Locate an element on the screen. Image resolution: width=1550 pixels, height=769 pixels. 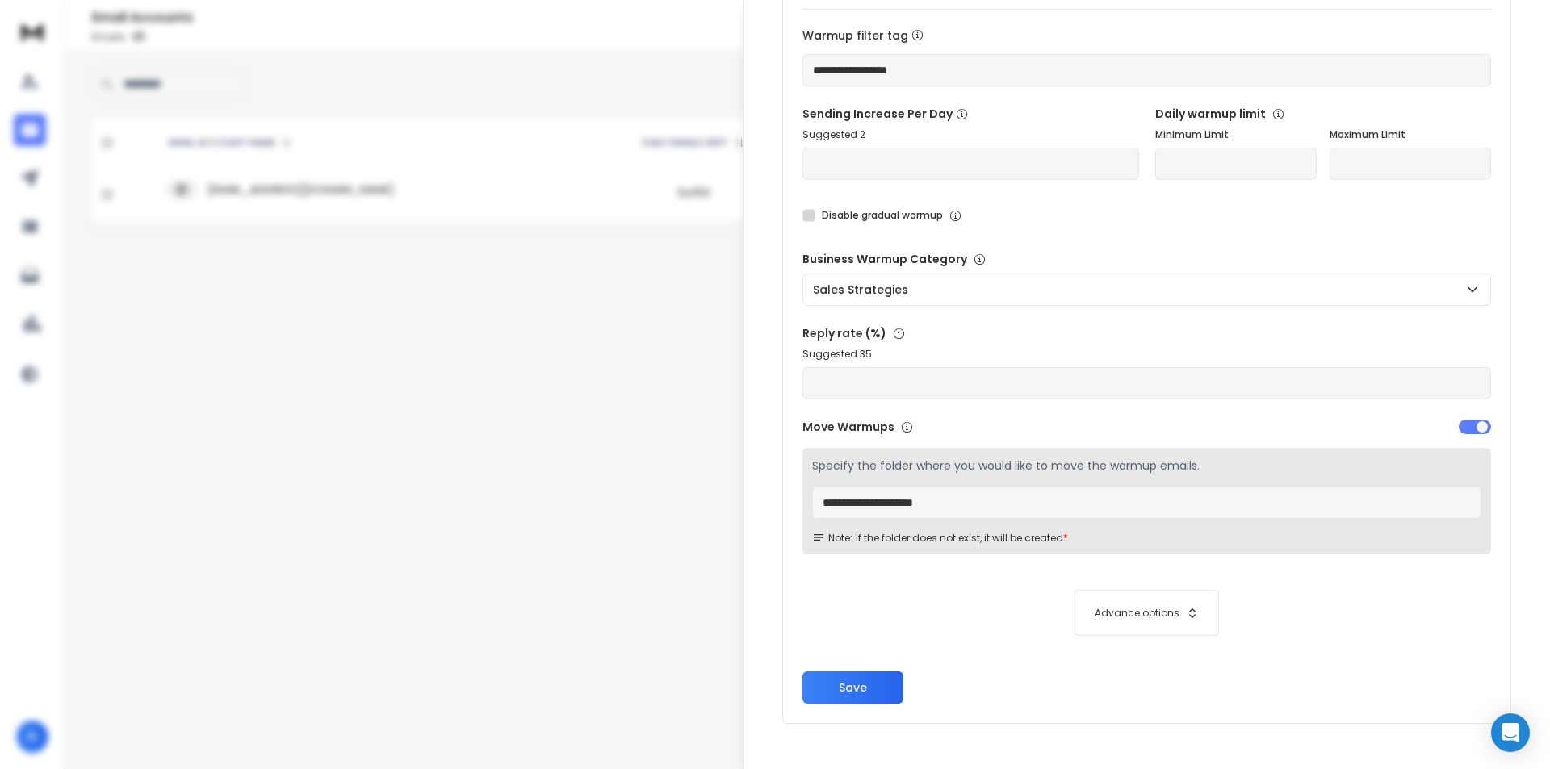
button: Advance options is located at coordinates (1146, 613).